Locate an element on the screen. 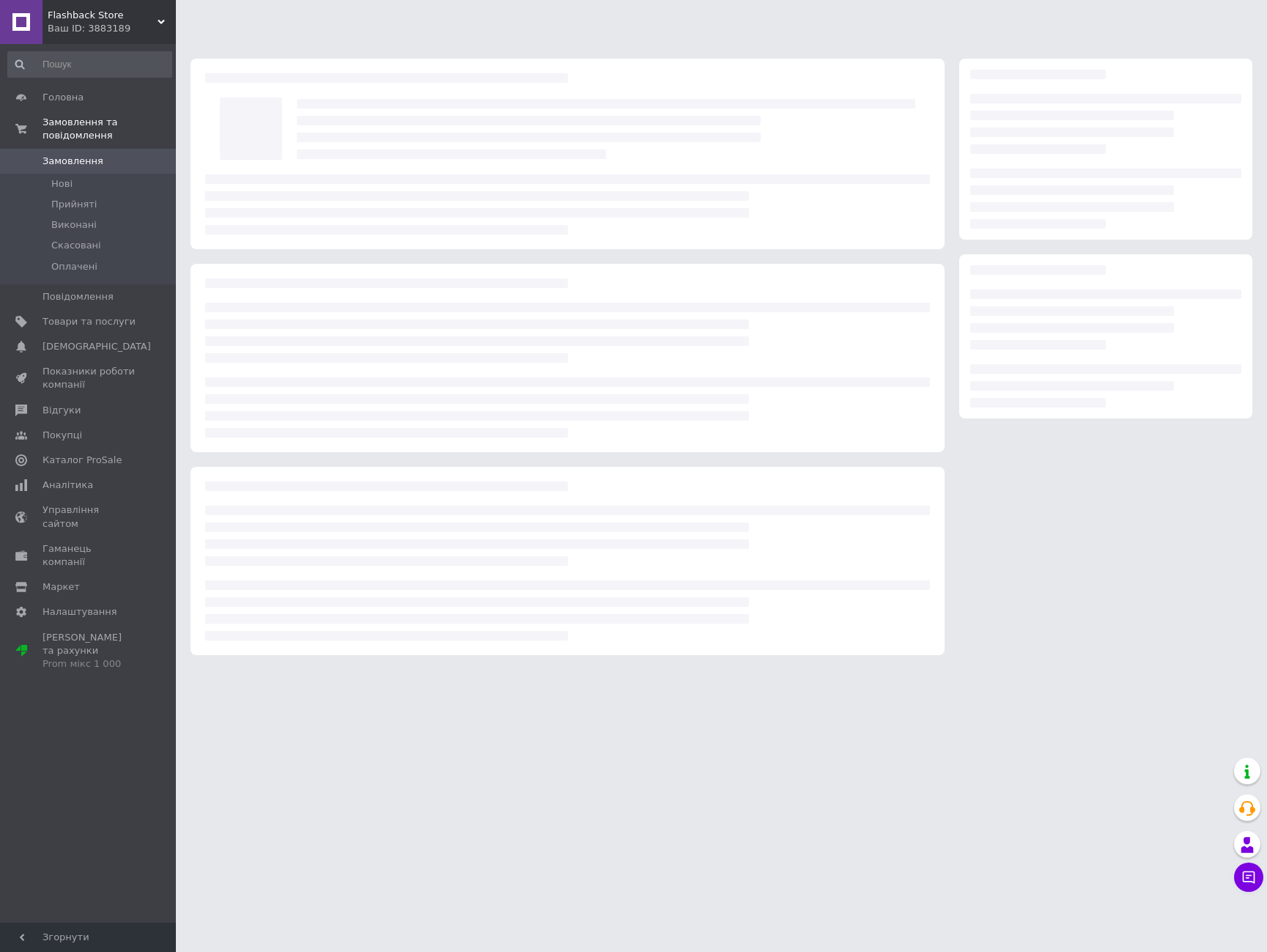  span: Гаманець компанії is located at coordinates (89, 555).